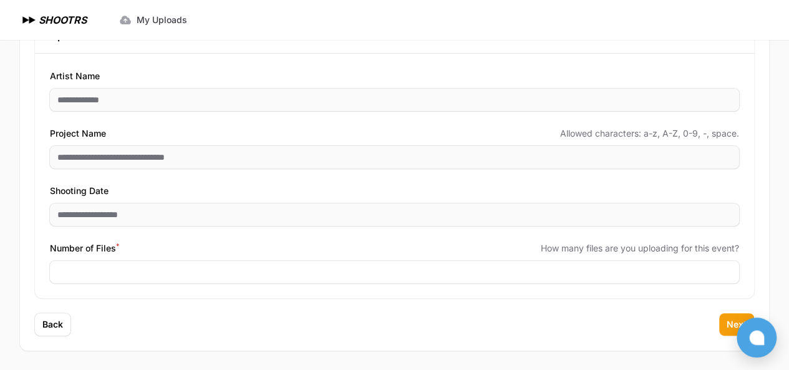  I want to click on span: Shooting Date, so click(79, 191).